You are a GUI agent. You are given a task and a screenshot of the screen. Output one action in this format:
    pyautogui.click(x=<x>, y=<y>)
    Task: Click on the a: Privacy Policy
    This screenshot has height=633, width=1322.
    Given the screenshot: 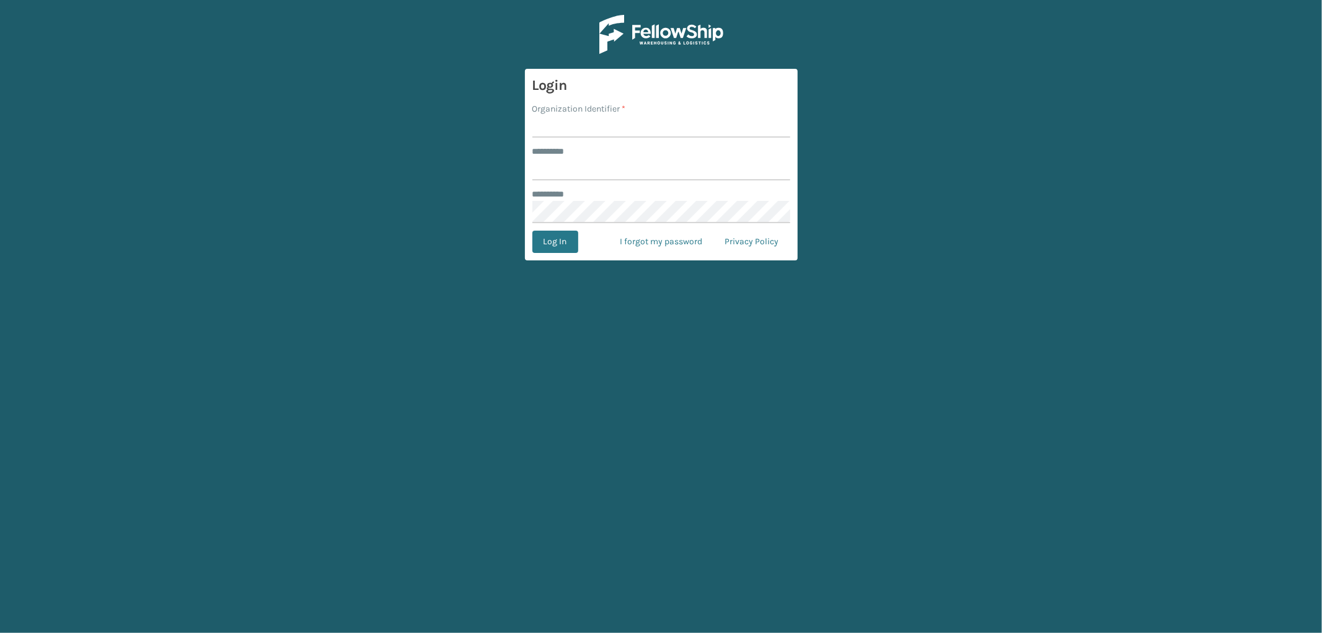 What is the action you would take?
    pyautogui.click(x=752, y=242)
    